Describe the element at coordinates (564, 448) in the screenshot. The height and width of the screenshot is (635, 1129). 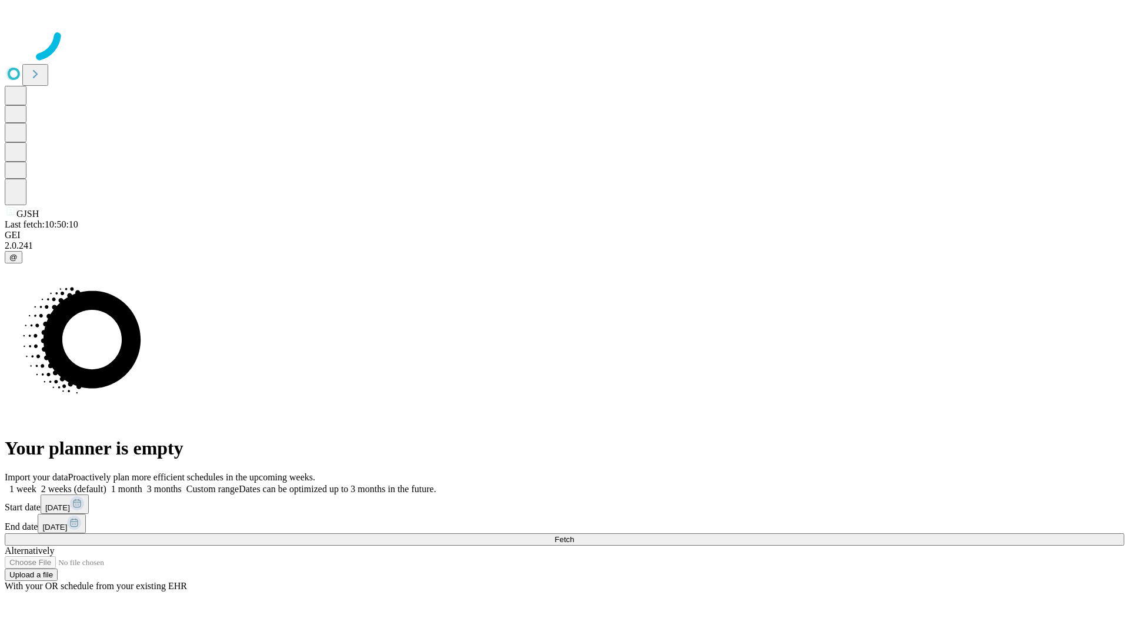
I see `h1: Your planner is empty` at that location.